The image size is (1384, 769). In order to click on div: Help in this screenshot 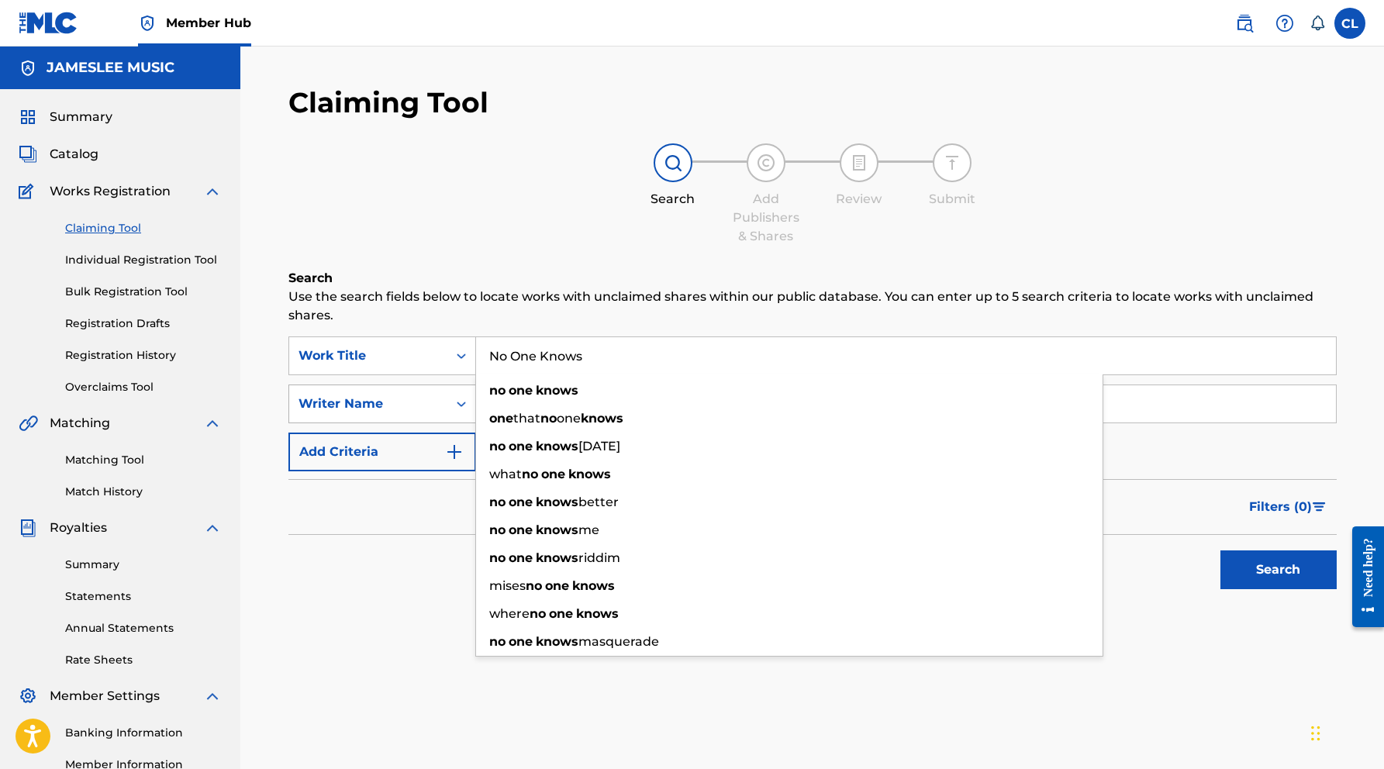, I will do `click(1284, 23)`.